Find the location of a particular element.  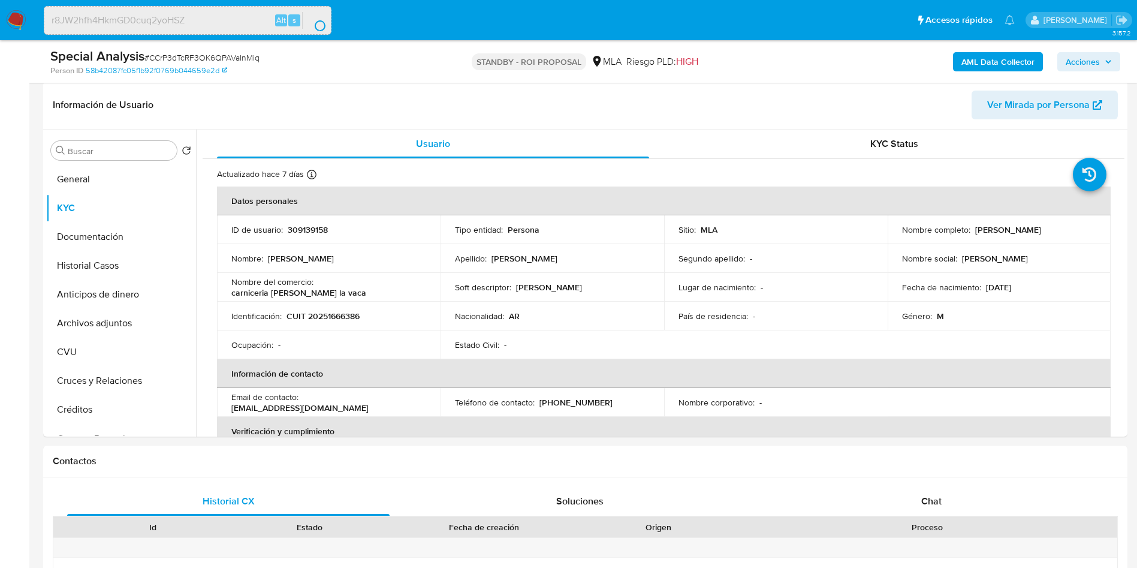

p: Lugar de nacimiento : is located at coordinates (717, 287).